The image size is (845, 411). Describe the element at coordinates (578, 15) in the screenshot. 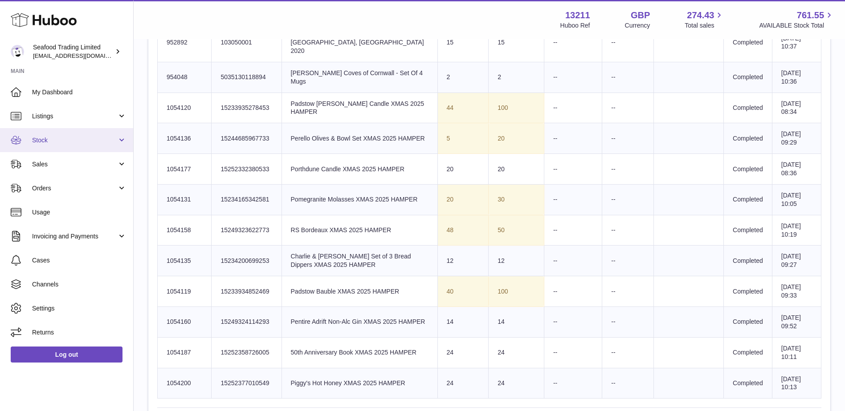

I see `strong: 13211` at that location.